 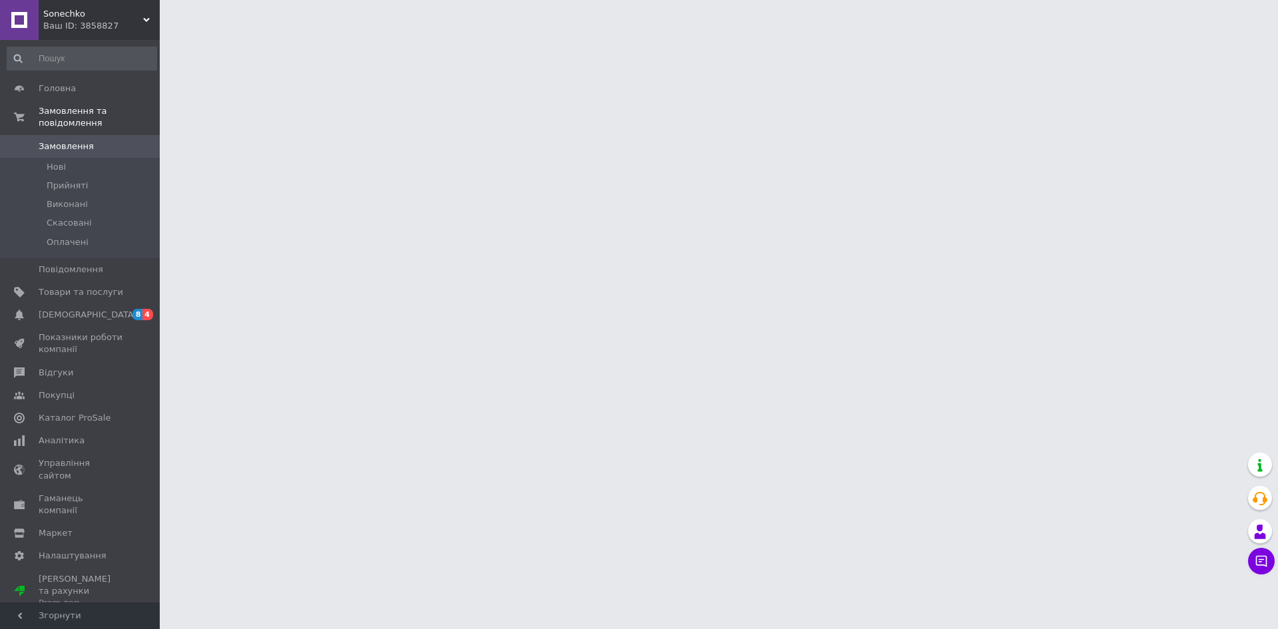 What do you see at coordinates (81, 292) in the screenshot?
I see `span: Товари та послуги` at bounding box center [81, 292].